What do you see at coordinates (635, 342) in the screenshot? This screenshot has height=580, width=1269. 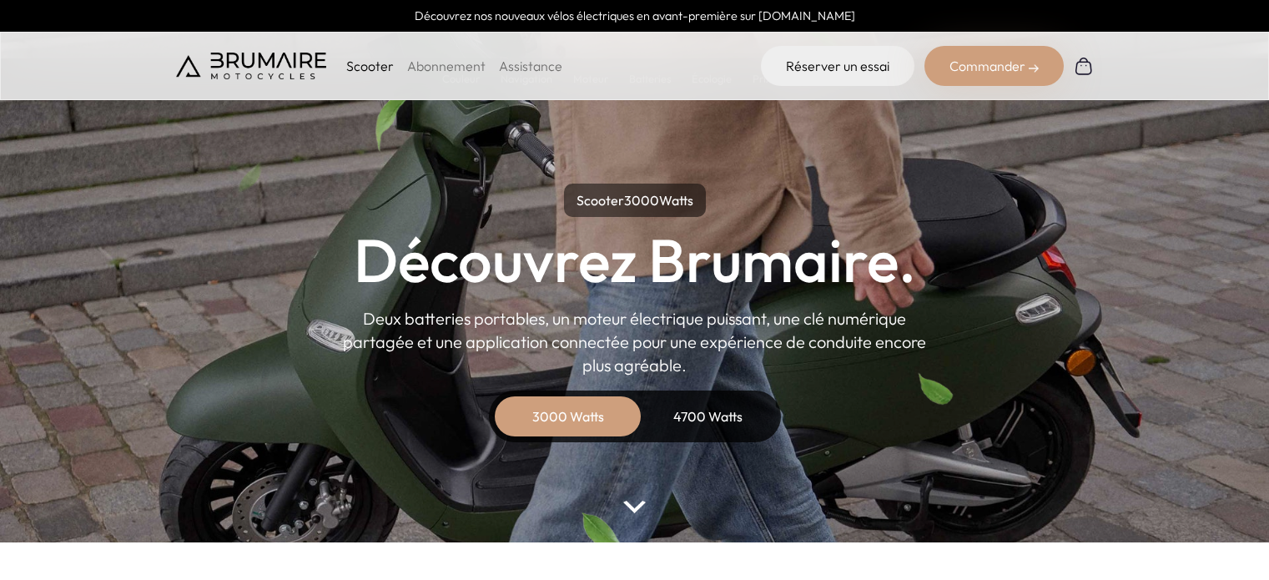 I see `p: Deux batteries portables, un moteur électrique puissant, une clé numérique partagée et une applic...` at bounding box center [635, 342].